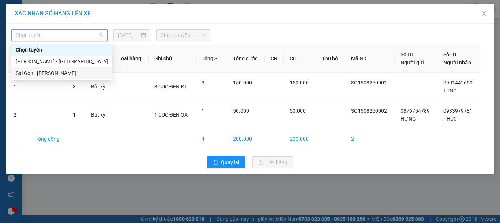 Image resolution: width=500 pixels, height=223 pixels. Describe the element at coordinates (19, 87) in the screenshot. I see `td: 1` at that location.